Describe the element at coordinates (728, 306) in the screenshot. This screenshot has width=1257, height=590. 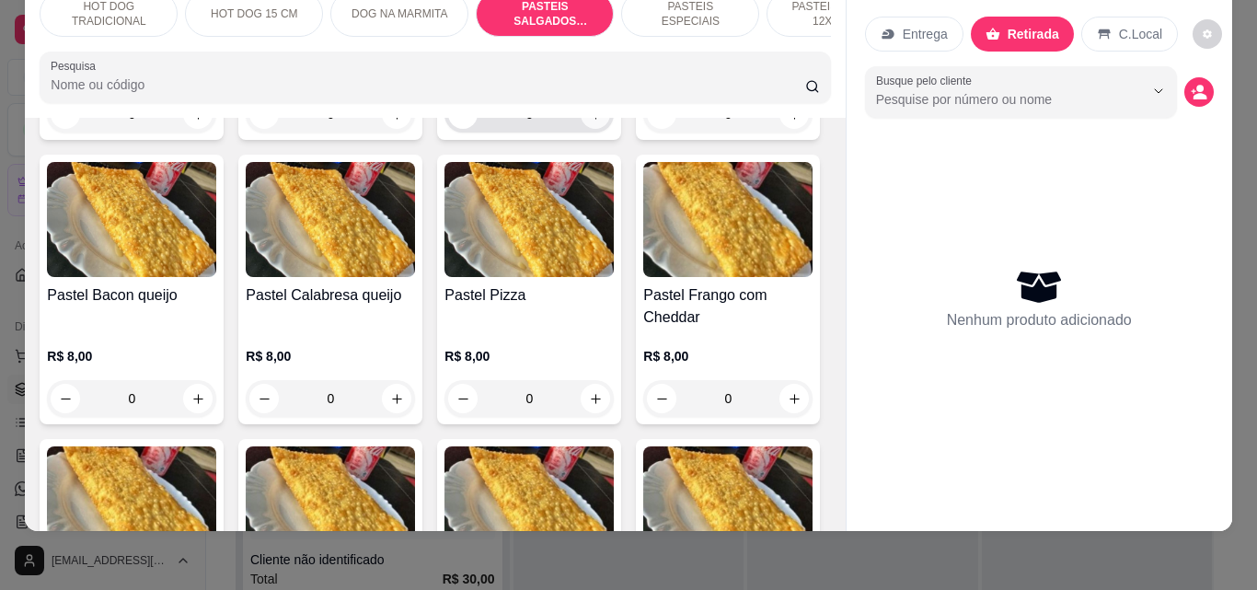
I see `h4: Pastel Frango com Cheddar` at that location.